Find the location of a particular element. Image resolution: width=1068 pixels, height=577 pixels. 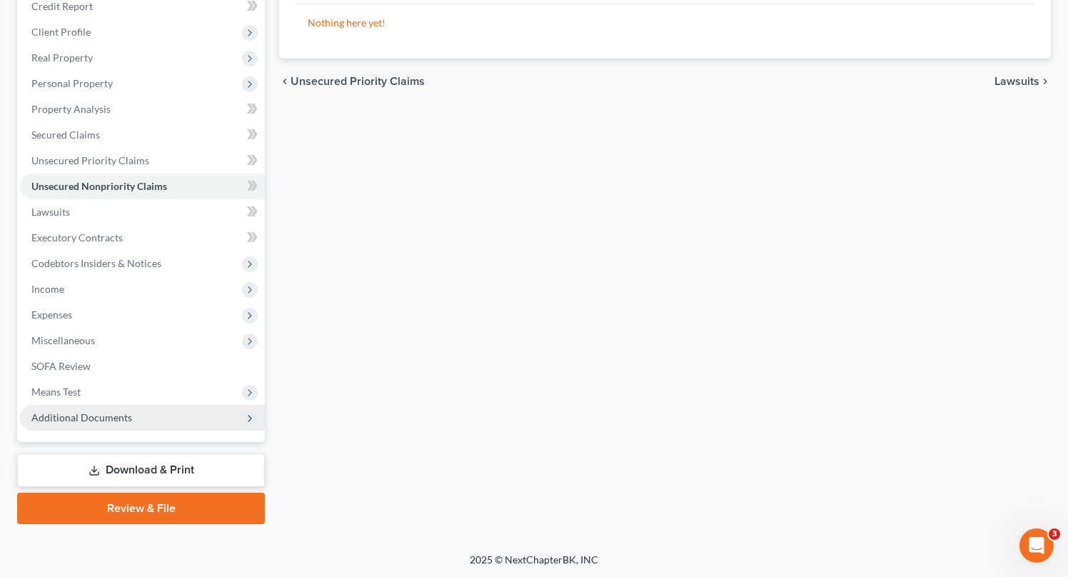

span: Real Property is located at coordinates (62, 57).